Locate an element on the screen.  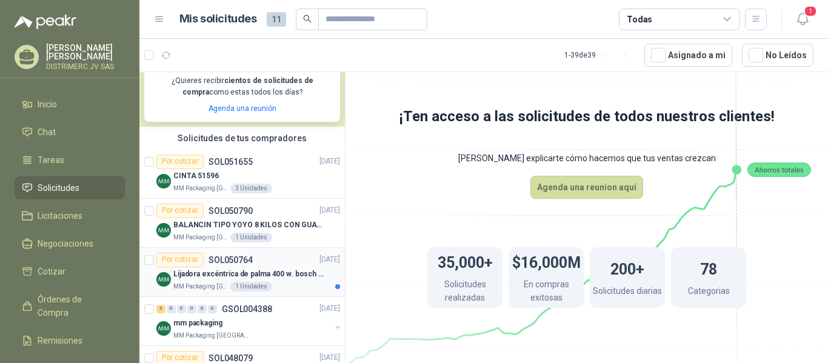
a: Tareas is located at coordinates (70, 160).